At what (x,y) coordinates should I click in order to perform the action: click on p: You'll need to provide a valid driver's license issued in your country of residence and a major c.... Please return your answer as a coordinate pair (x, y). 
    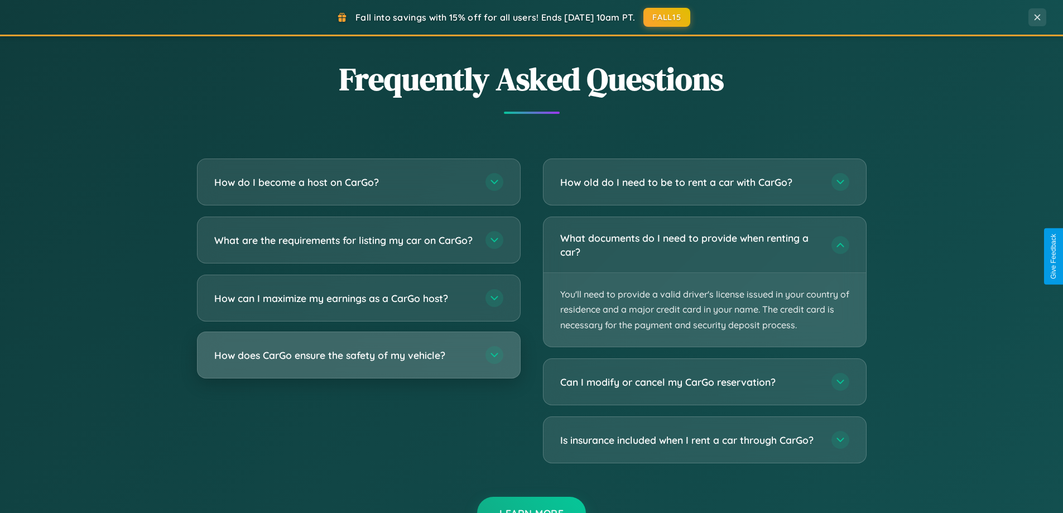
    Looking at the image, I should click on (704, 310).